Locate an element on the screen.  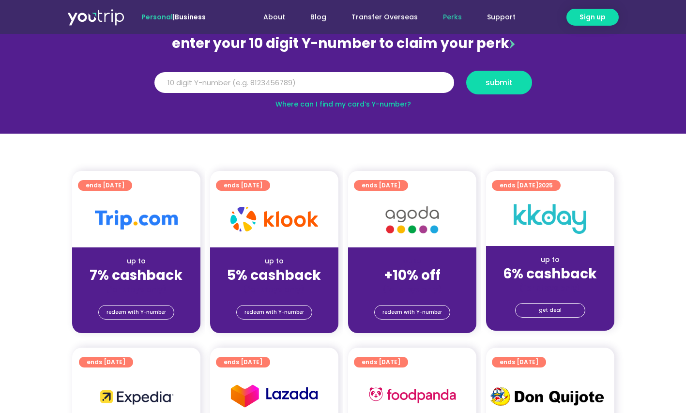
div: enter your 10 digit Y-number to claim your perk is located at coordinates (343, 44).